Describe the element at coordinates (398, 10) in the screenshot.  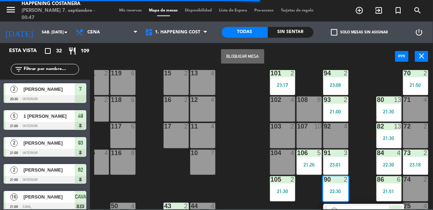
I see `i: turned_in_not` at that location.